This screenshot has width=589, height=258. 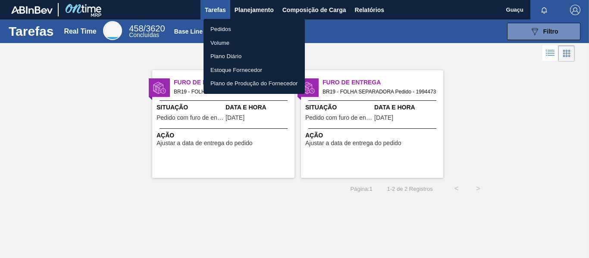 What do you see at coordinates (254, 56) in the screenshot?
I see `a: Plano Diário` at bounding box center [254, 56].